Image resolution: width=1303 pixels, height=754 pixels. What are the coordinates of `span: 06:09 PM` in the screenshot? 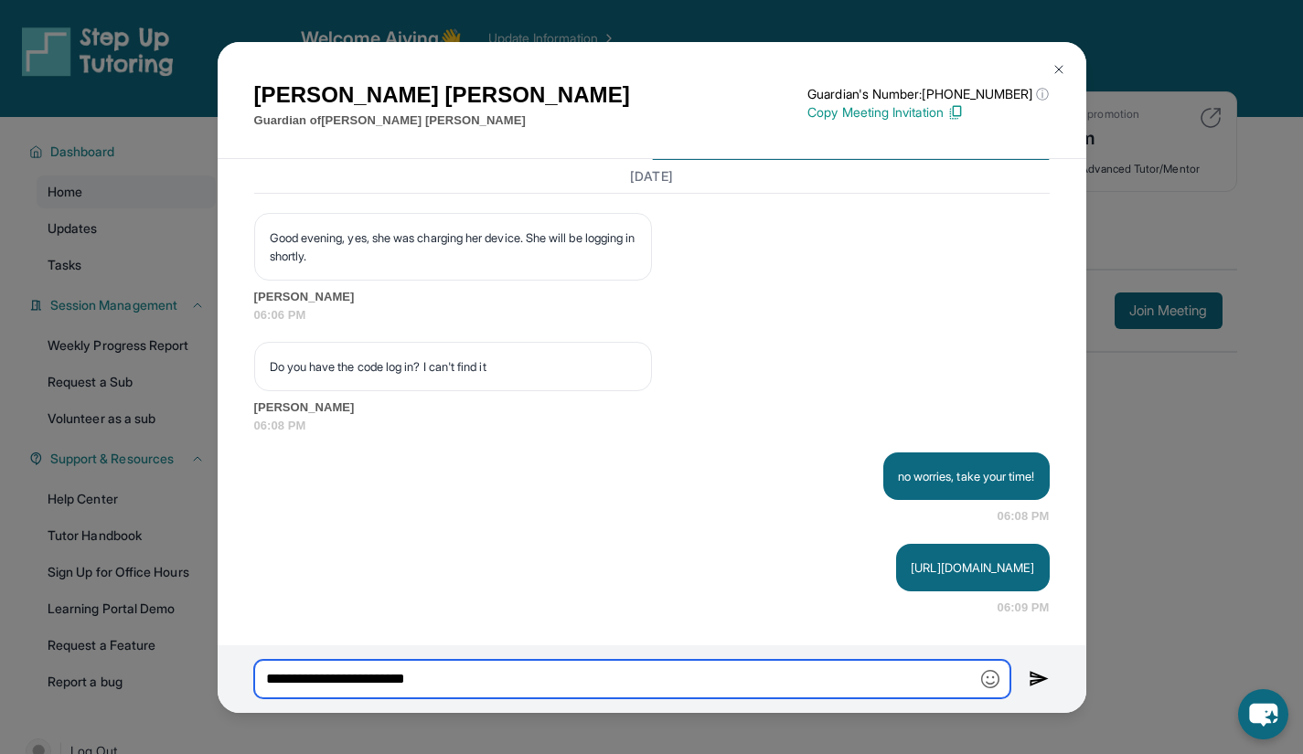 It's located at (1023, 608).